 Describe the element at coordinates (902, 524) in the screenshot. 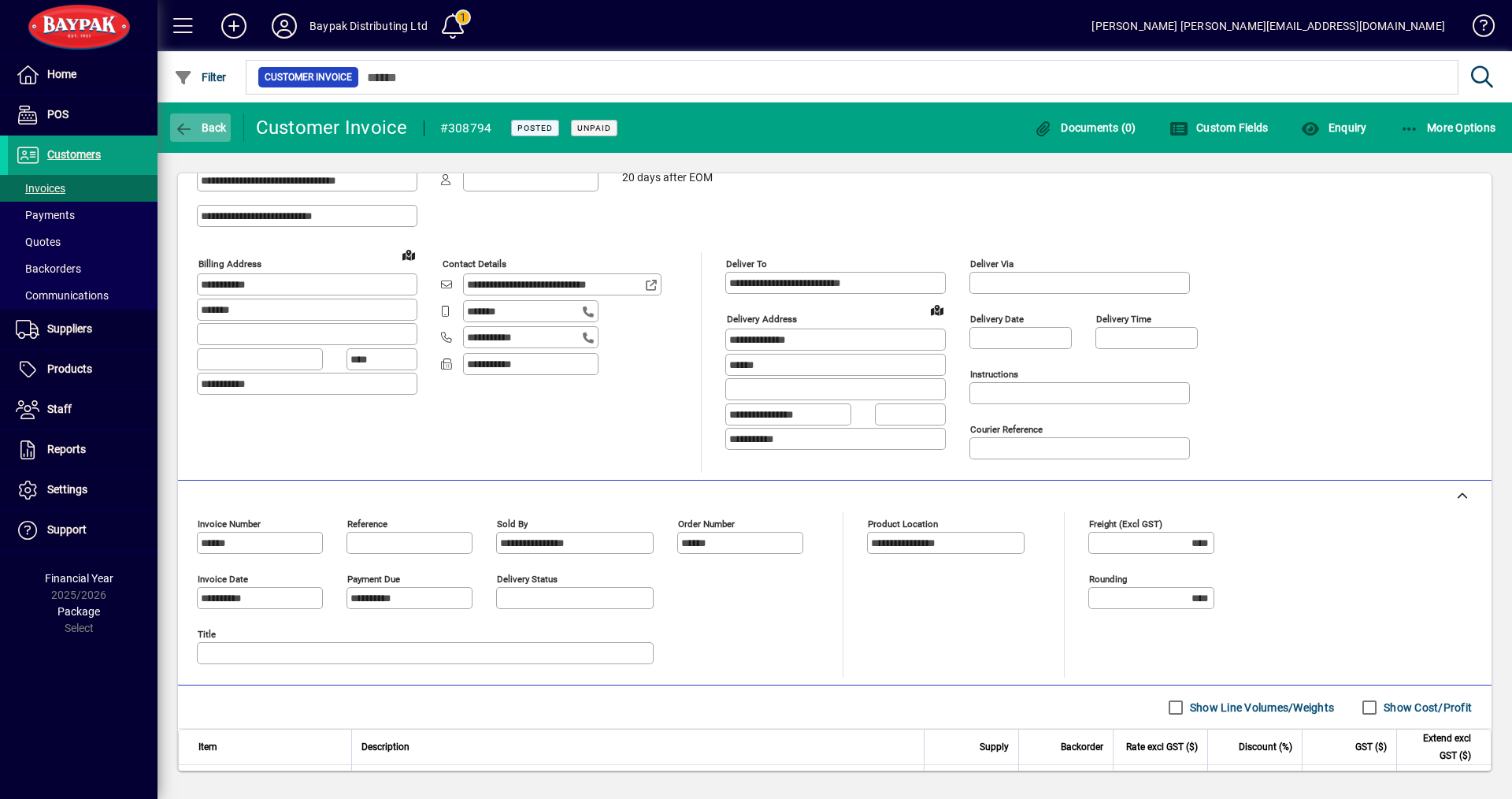

I see `mat-label: Product location` at that location.